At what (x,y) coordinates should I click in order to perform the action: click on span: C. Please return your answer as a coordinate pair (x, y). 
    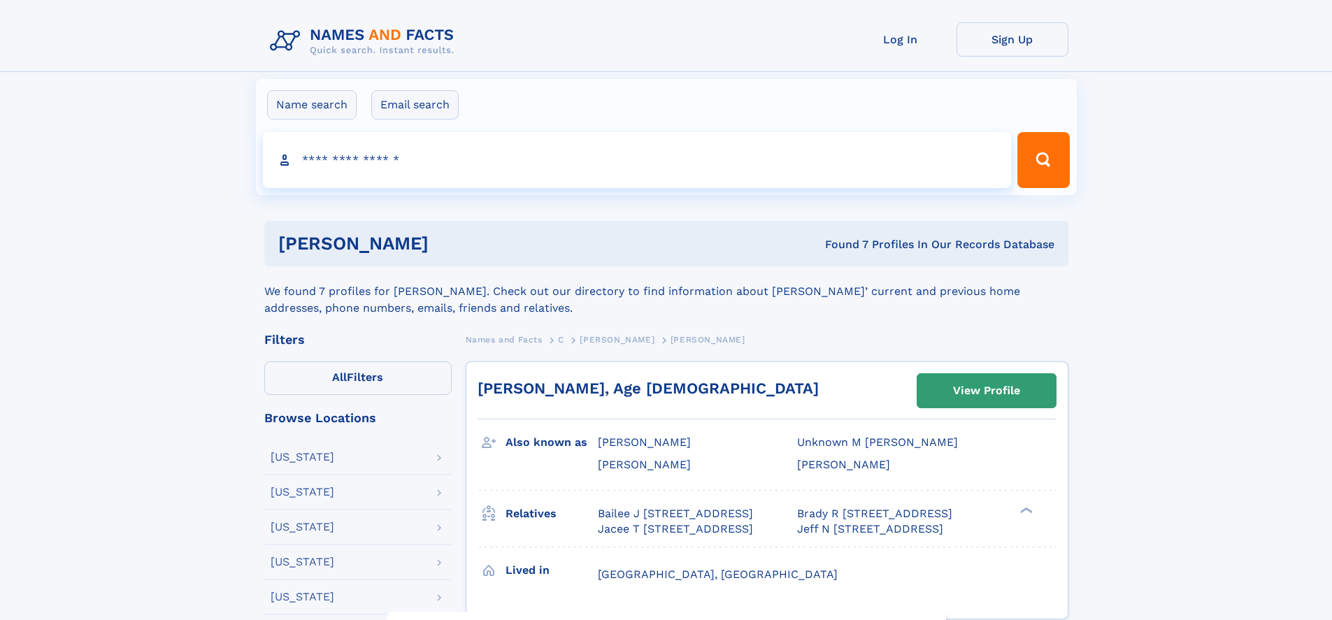
    Looking at the image, I should click on (561, 340).